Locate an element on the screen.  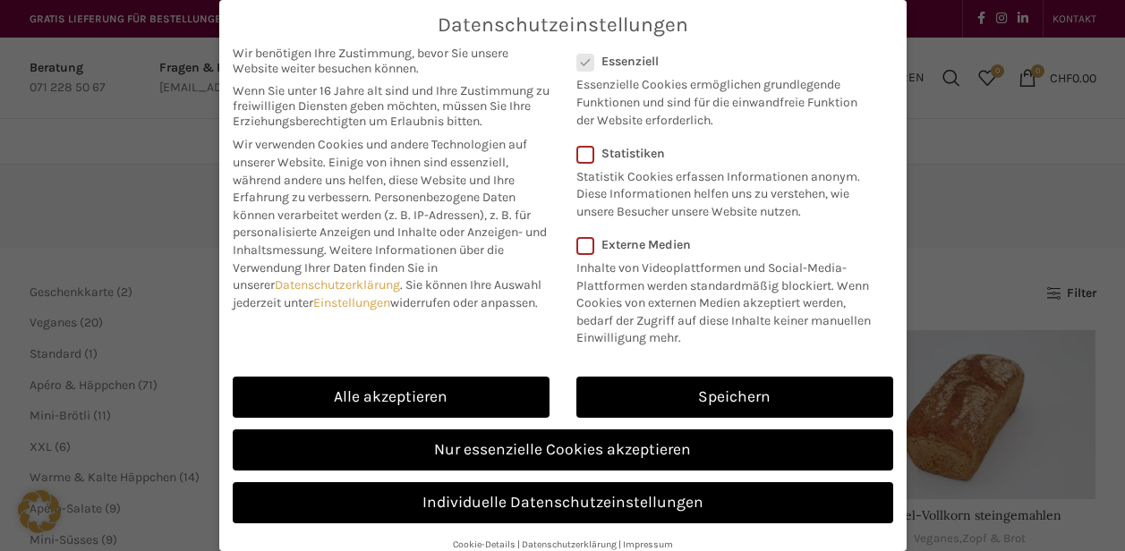
a: Nur essenzielle Cookies akzeptieren is located at coordinates (563, 450).